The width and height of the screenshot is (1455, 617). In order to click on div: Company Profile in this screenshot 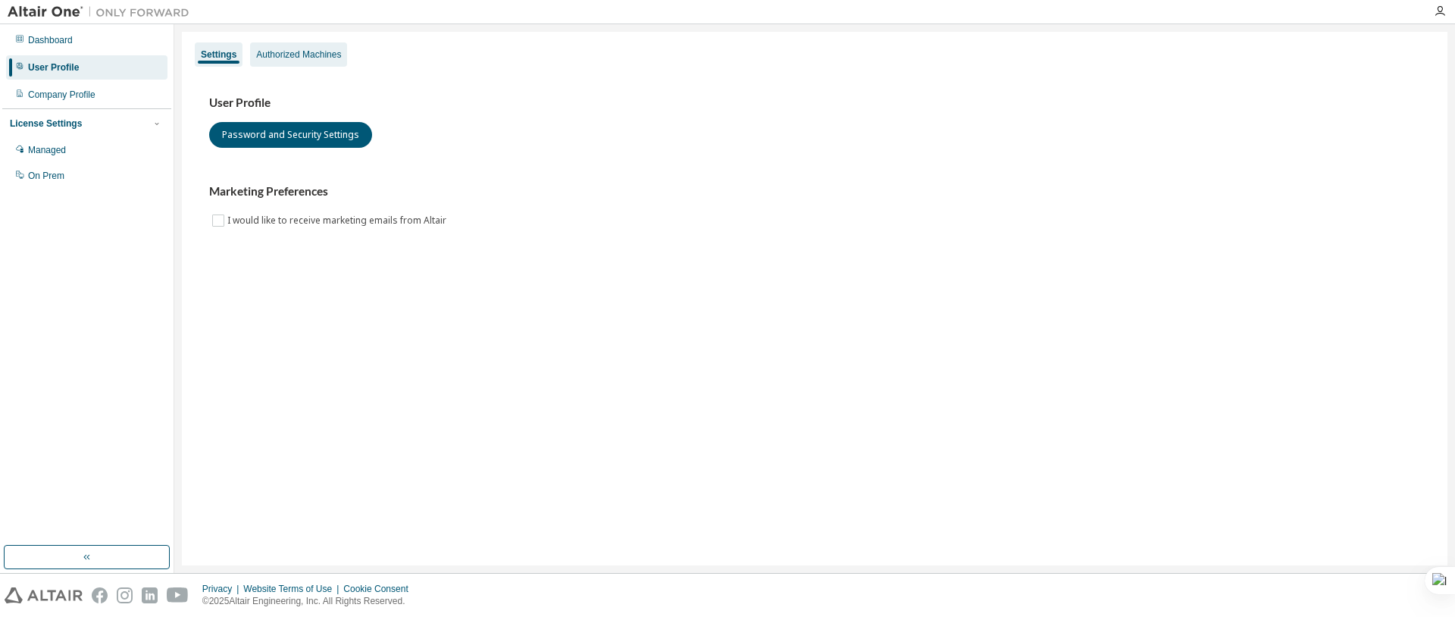, I will do `click(61, 95)`.